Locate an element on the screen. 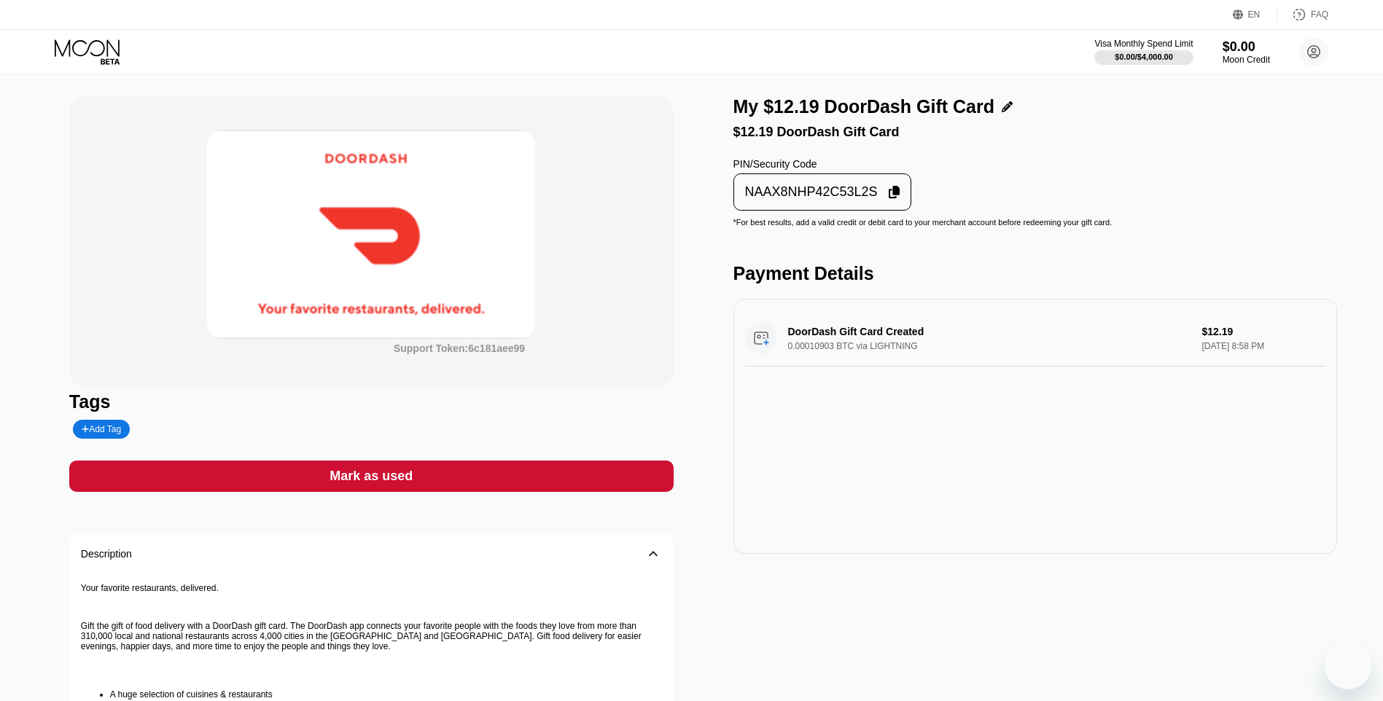 The width and height of the screenshot is (1383, 701). div: Support Token: 6c181aee99 is located at coordinates (459, 348).